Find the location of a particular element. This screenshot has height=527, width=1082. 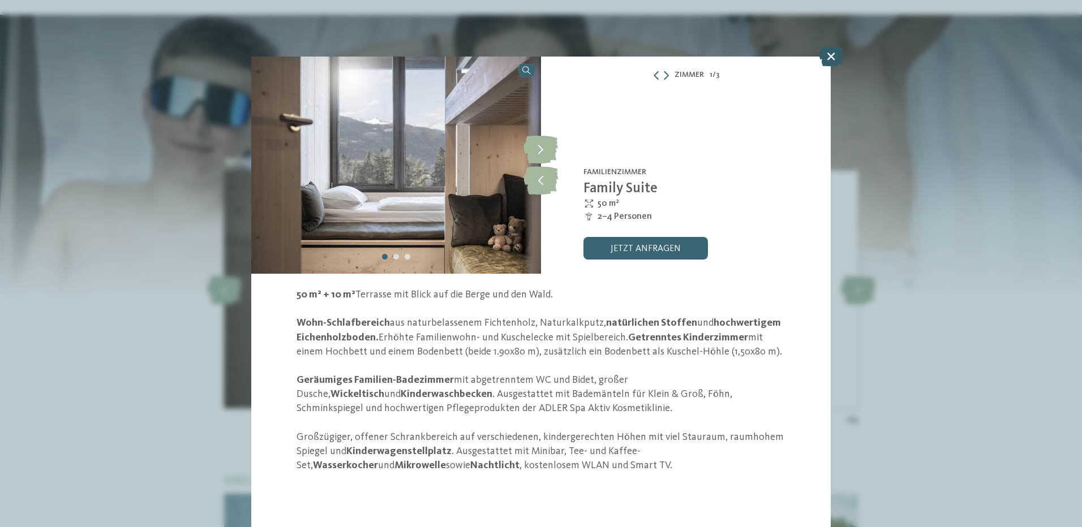

p: Terrasse mit Blick auf die Berge und den Wald. aus naturbelassenem Fichtenholz, Naturkalkputz, un... is located at coordinates (541, 380).